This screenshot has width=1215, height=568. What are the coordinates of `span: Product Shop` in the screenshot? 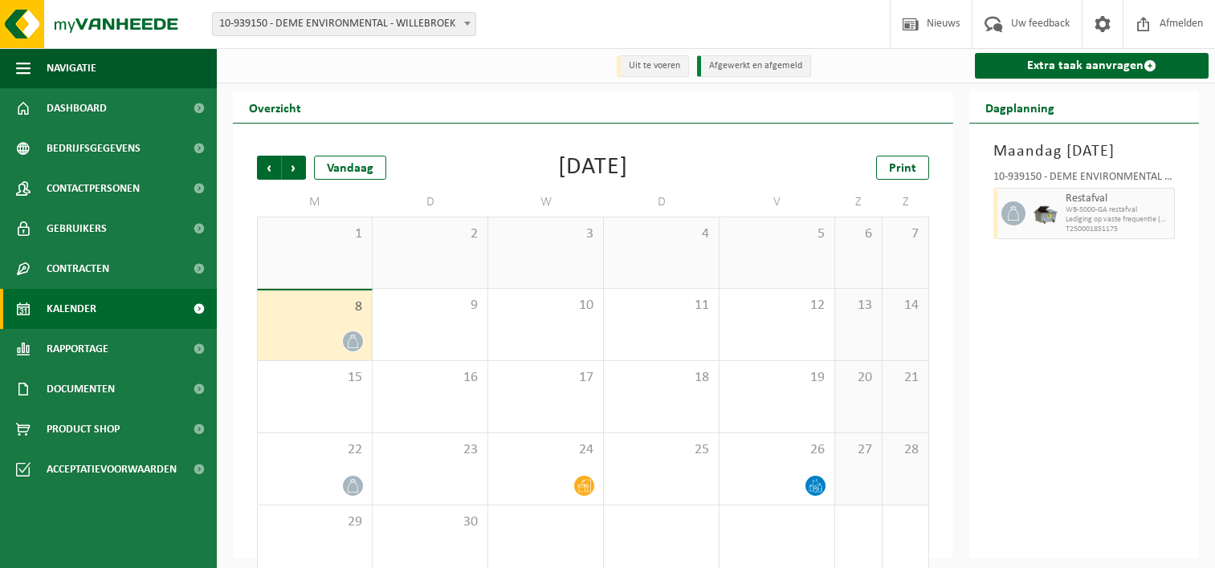 It's located at (83, 429).